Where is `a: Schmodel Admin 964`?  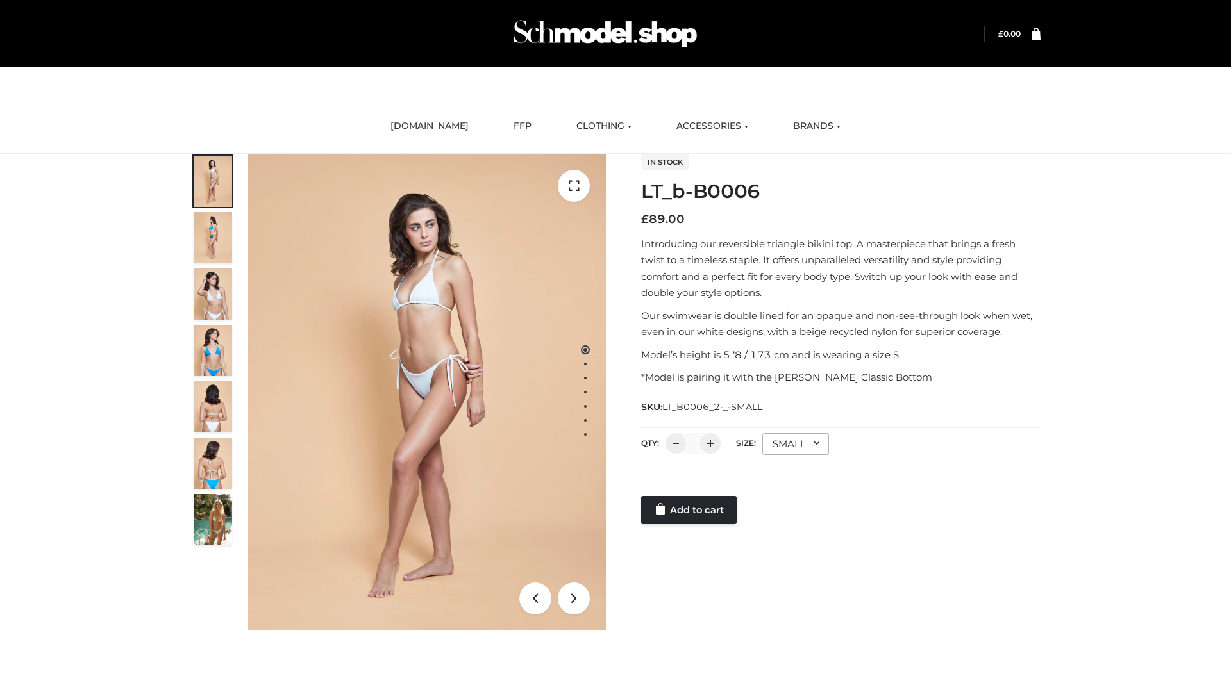
a: Schmodel Admin 964 is located at coordinates (605, 33).